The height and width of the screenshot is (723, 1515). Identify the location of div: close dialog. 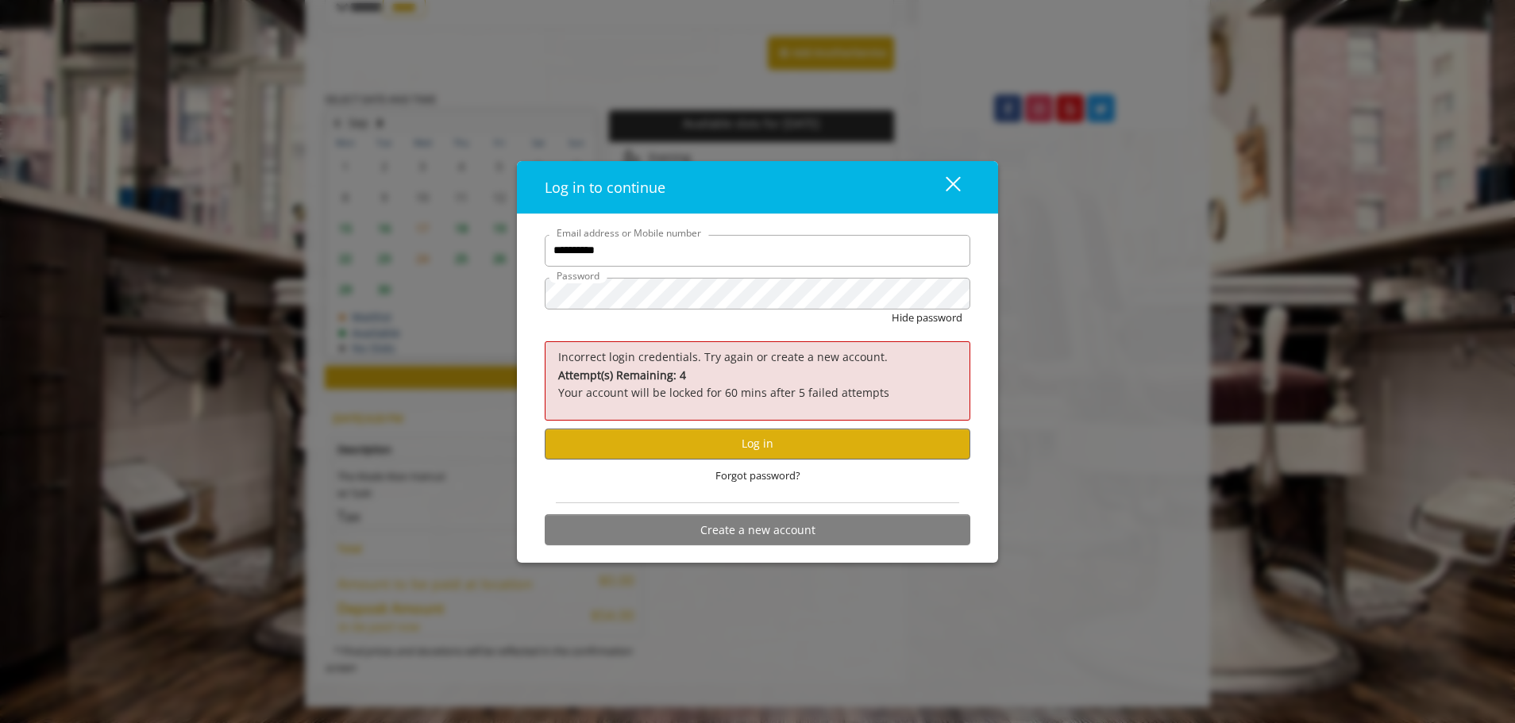
(943, 187).